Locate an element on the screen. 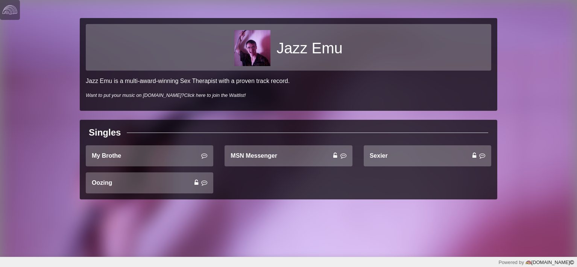 This screenshot has width=577, height=267. div: Powered by is located at coordinates (536, 262).